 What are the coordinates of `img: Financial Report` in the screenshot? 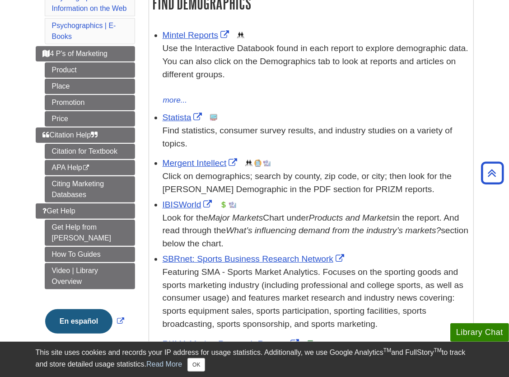 It's located at (224, 205).